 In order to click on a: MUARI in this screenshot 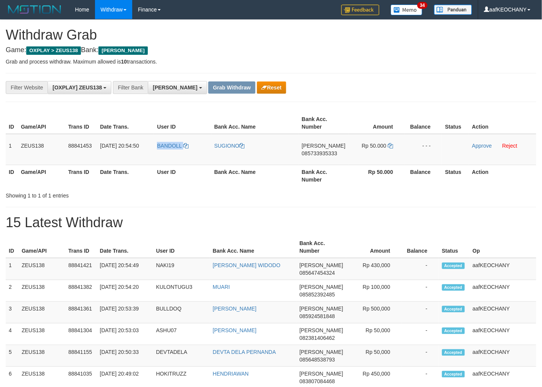, I will do `click(221, 287)`.